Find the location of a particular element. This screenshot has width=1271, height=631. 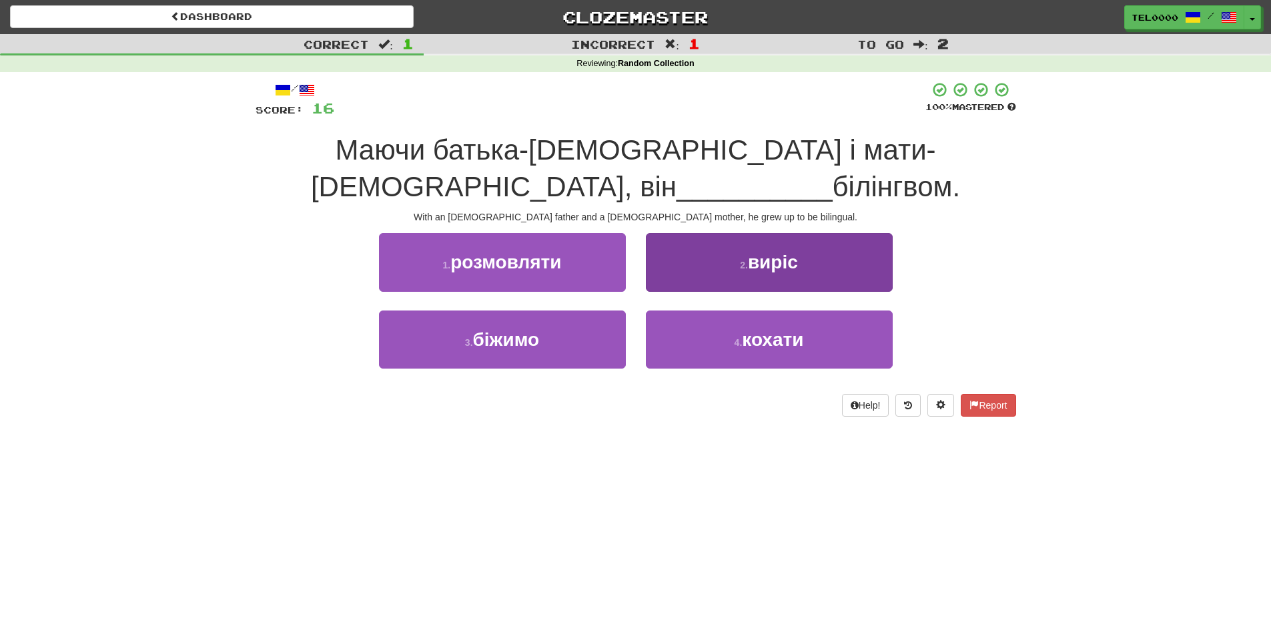

span: білінгвом. is located at coordinates (896, 186).